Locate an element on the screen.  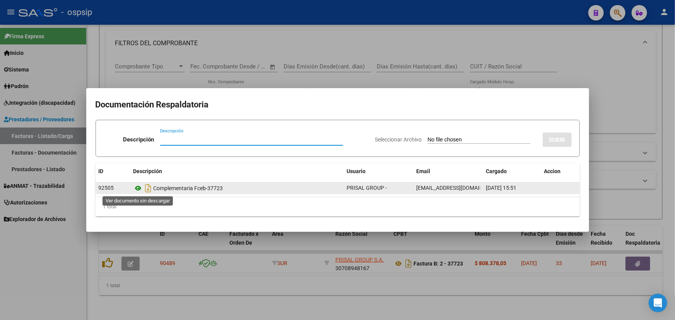
datatable-header-cell: Descripción is located at coordinates (237, 171).